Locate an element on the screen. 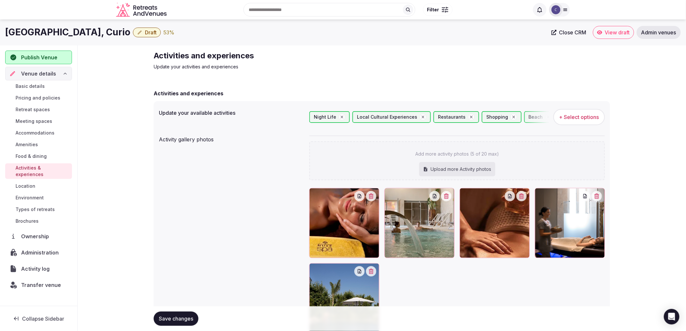  span: Collapse Sidebar is located at coordinates (43, 319).